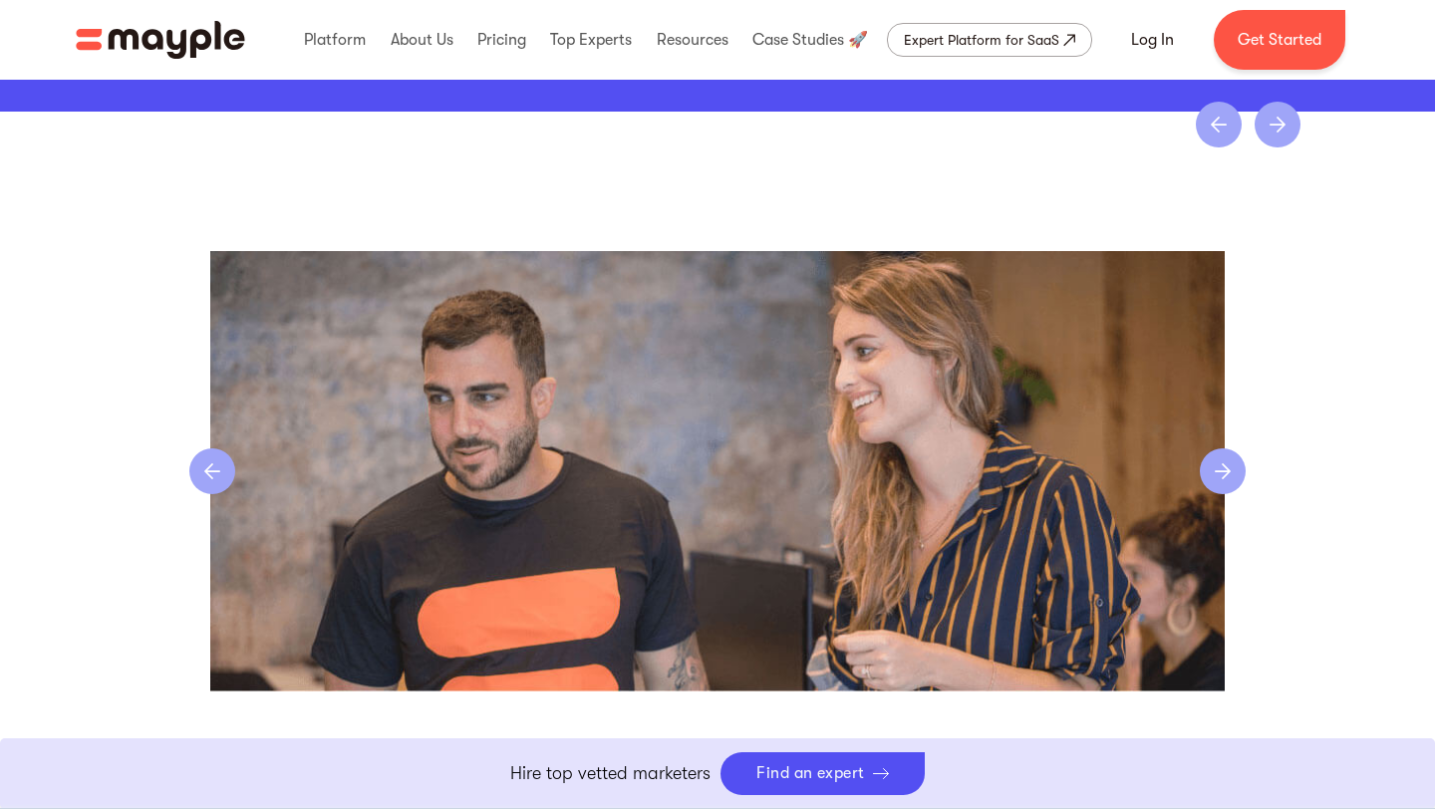 The width and height of the screenshot is (1435, 809). I want to click on div: Pricing, so click(501, 40).